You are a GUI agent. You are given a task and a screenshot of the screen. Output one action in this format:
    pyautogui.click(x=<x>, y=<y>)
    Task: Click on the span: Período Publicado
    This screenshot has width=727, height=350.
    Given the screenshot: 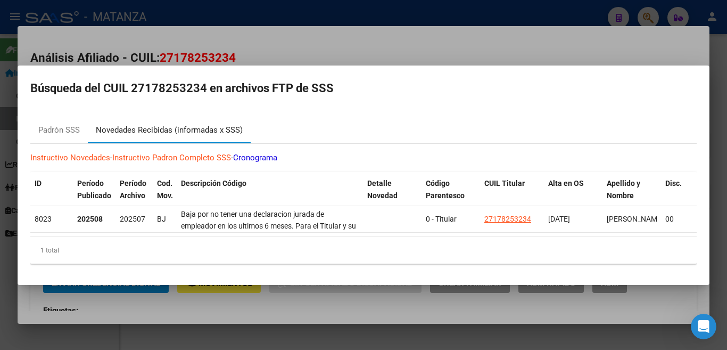 What is the action you would take?
    pyautogui.click(x=94, y=189)
    